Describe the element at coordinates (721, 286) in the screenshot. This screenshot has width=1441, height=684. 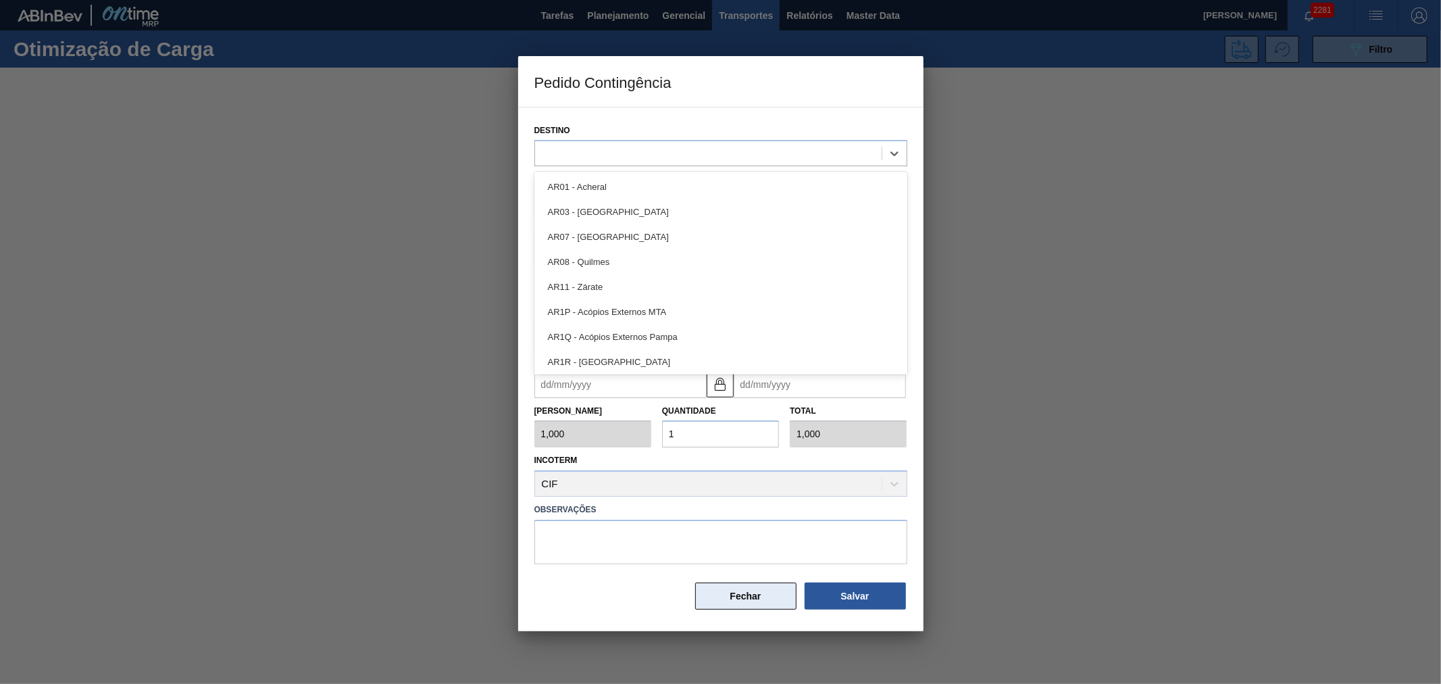
I see `div: AR11 - Zárate` at that location.